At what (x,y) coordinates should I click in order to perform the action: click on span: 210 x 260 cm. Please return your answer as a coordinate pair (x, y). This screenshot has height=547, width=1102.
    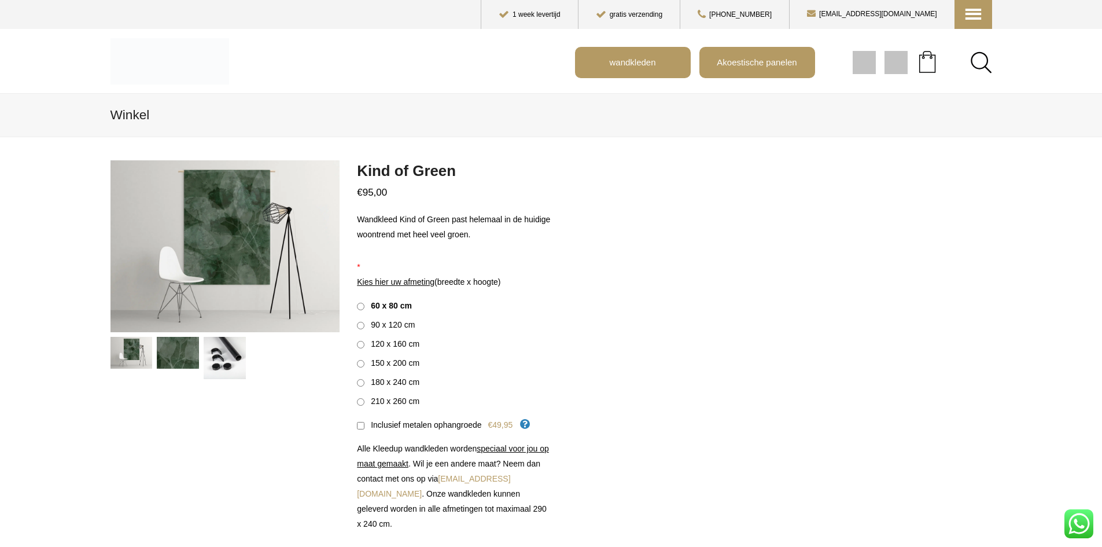
    Looking at the image, I should click on (393, 401).